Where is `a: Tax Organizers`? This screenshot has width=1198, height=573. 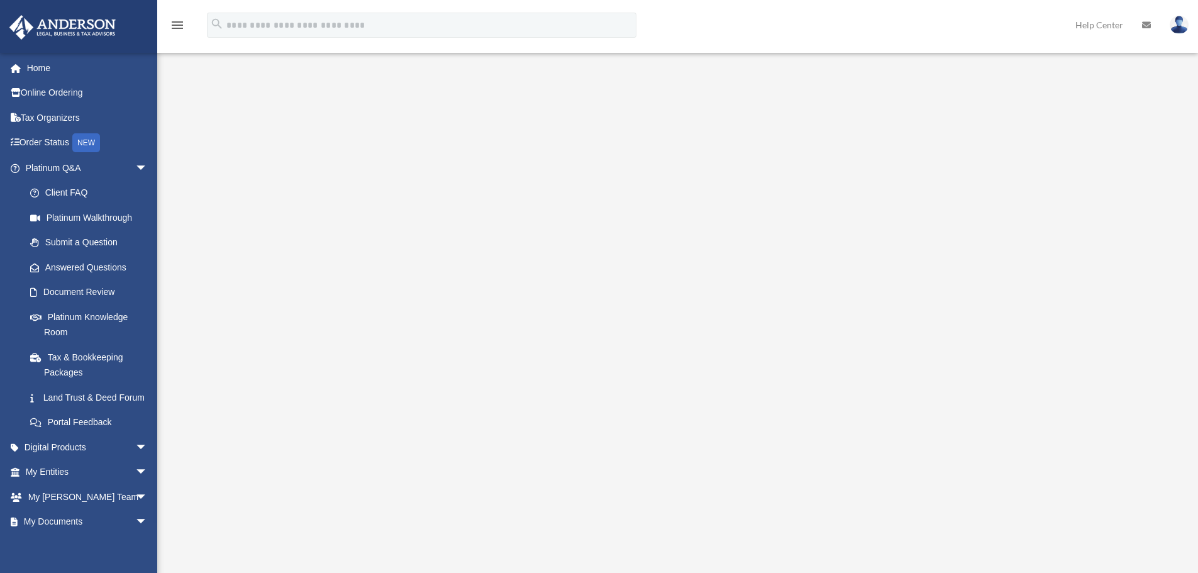 a: Tax Organizers is located at coordinates (87, 118).